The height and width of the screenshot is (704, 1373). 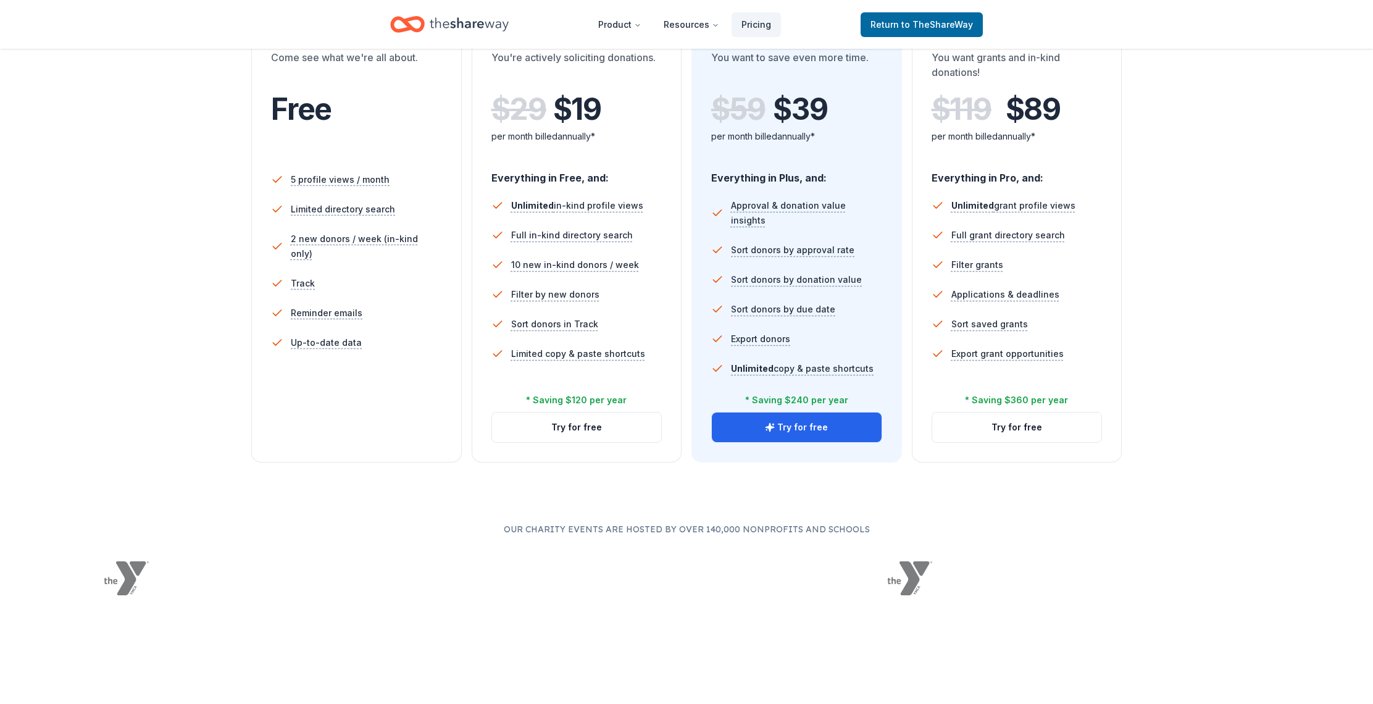 I want to click on span: Filter grants, so click(x=977, y=265).